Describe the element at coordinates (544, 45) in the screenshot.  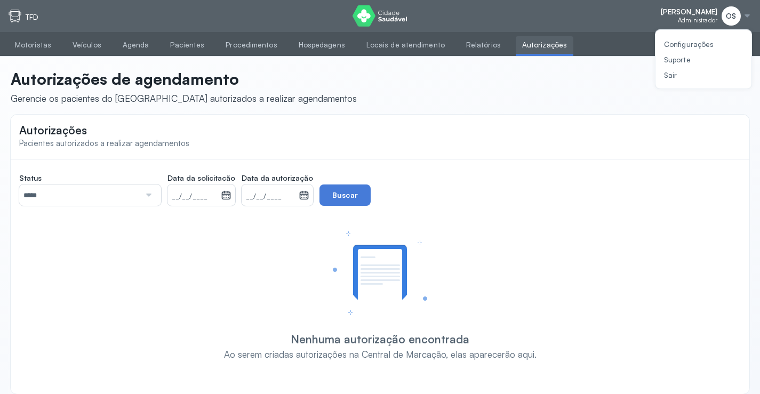
I see `a: Autorizações` at that location.